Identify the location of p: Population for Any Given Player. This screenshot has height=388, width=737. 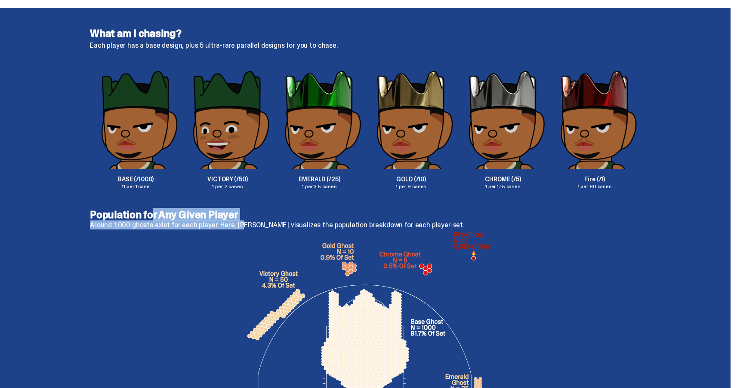
(365, 215).